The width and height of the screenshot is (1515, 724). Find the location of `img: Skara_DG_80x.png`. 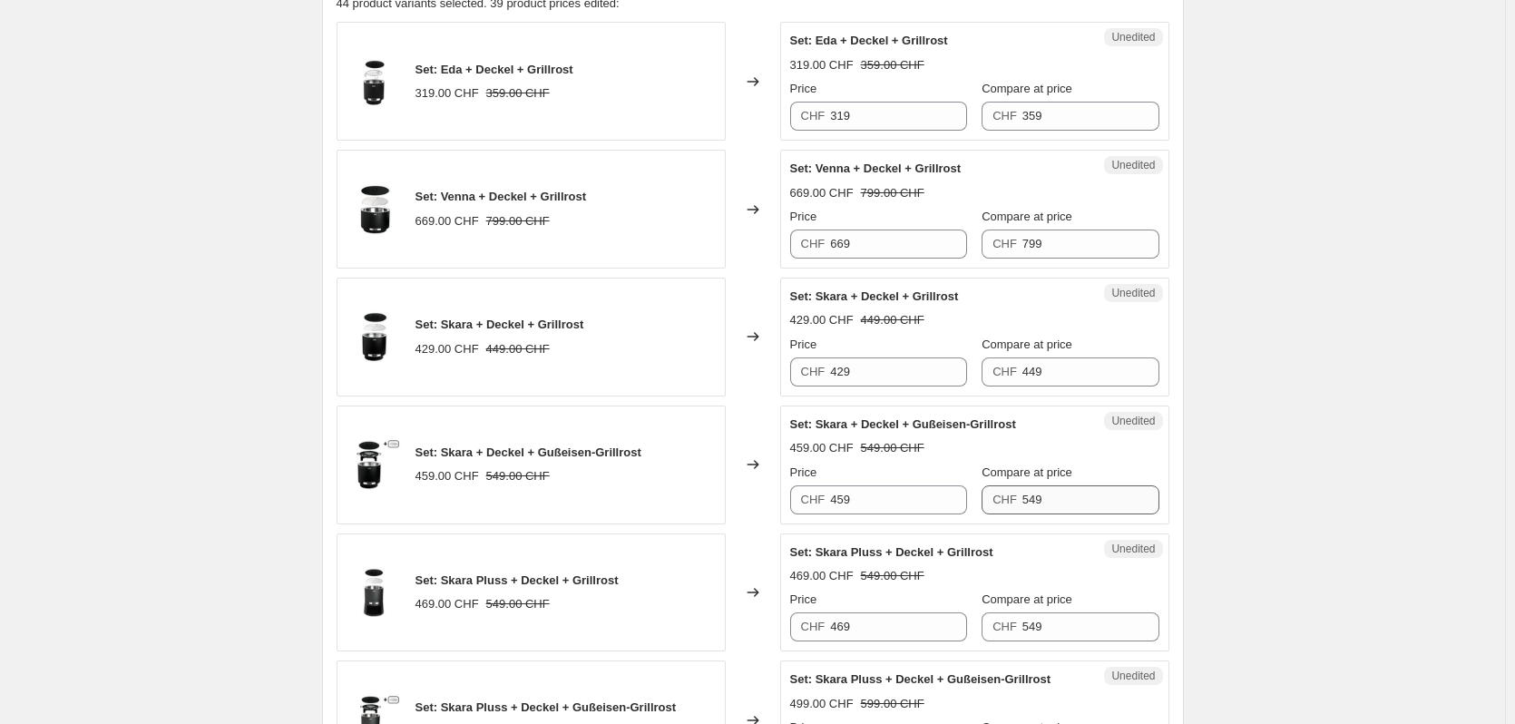

img: Skara_DG_80x.png is located at coordinates (374, 336).